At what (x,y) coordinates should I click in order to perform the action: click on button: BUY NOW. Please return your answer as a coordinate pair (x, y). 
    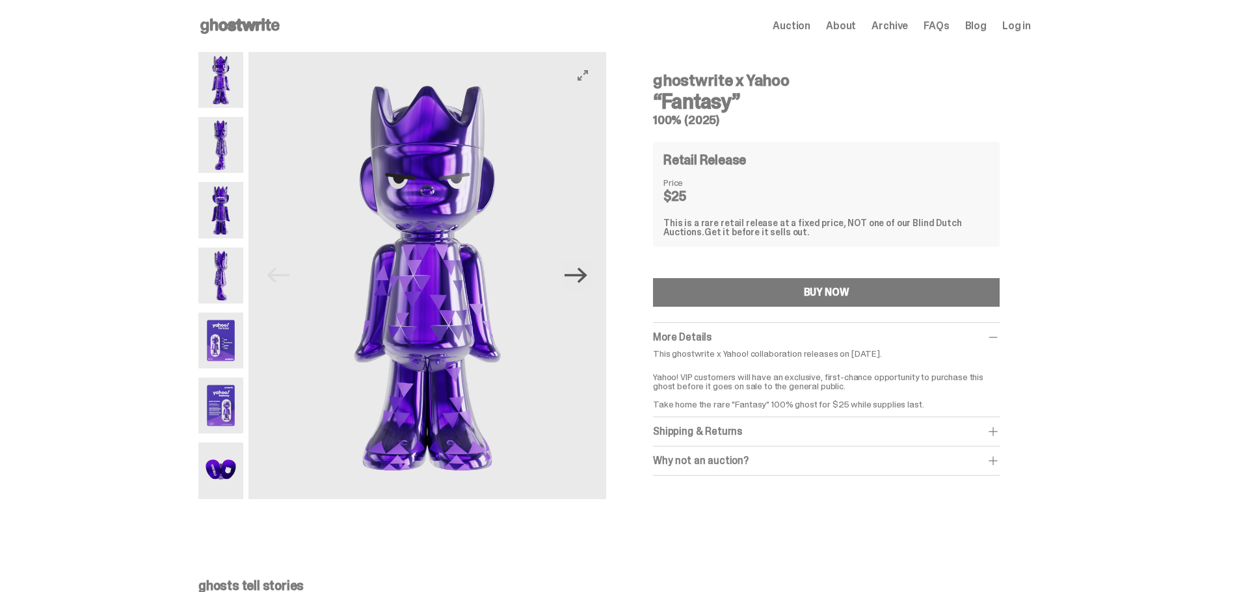
    Looking at the image, I should click on (826, 293).